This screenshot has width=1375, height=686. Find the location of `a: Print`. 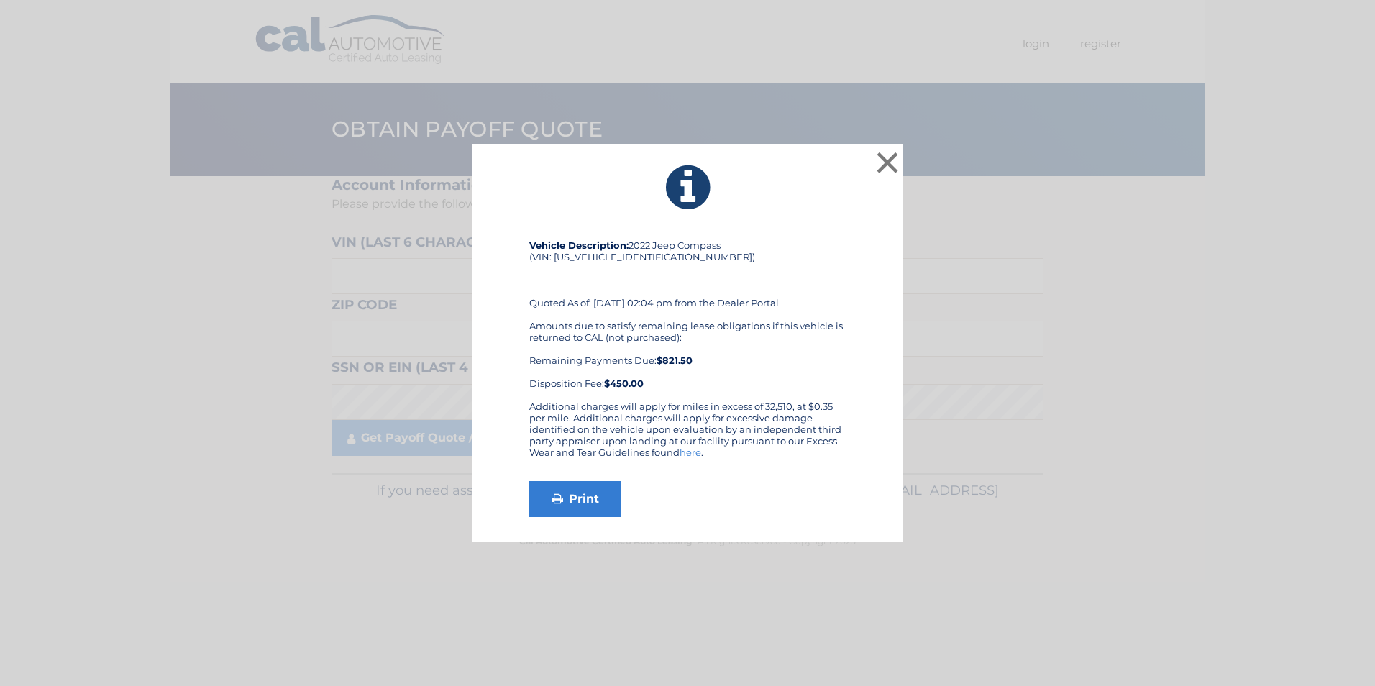

a: Print is located at coordinates (575, 499).